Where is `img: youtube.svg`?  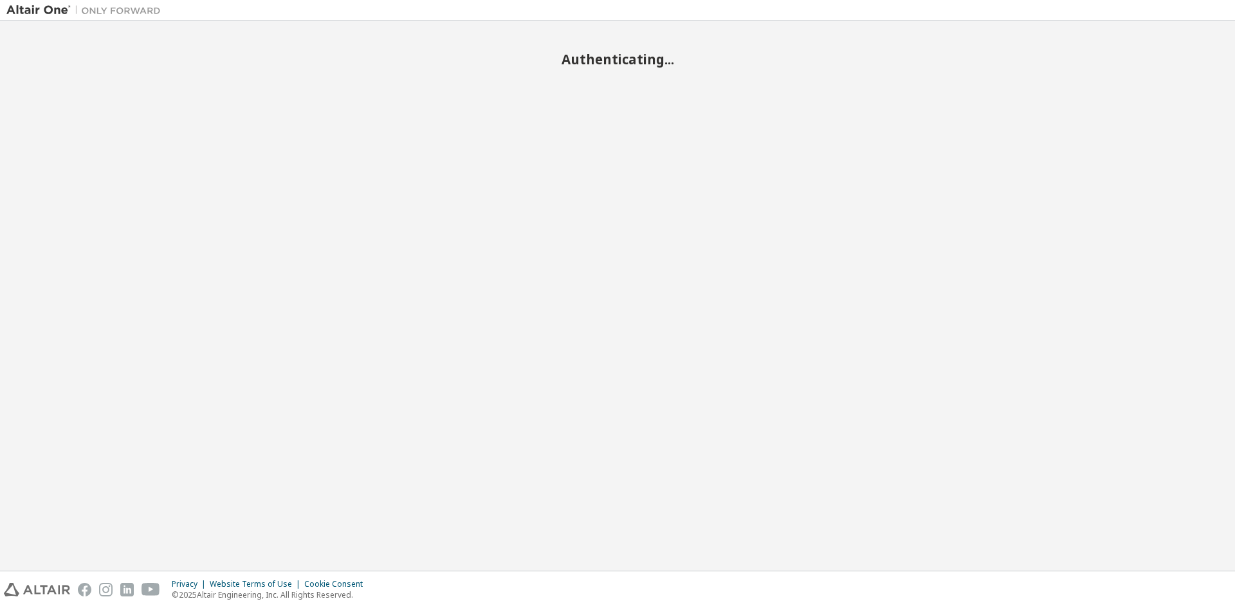
img: youtube.svg is located at coordinates (150, 589).